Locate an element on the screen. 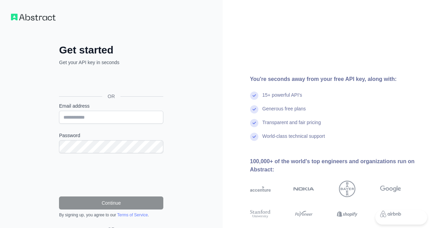 This screenshot has width=434, height=228. div: 100,000+ of the world's top engineers and organizations run on Abstract: is located at coordinates (336, 166).